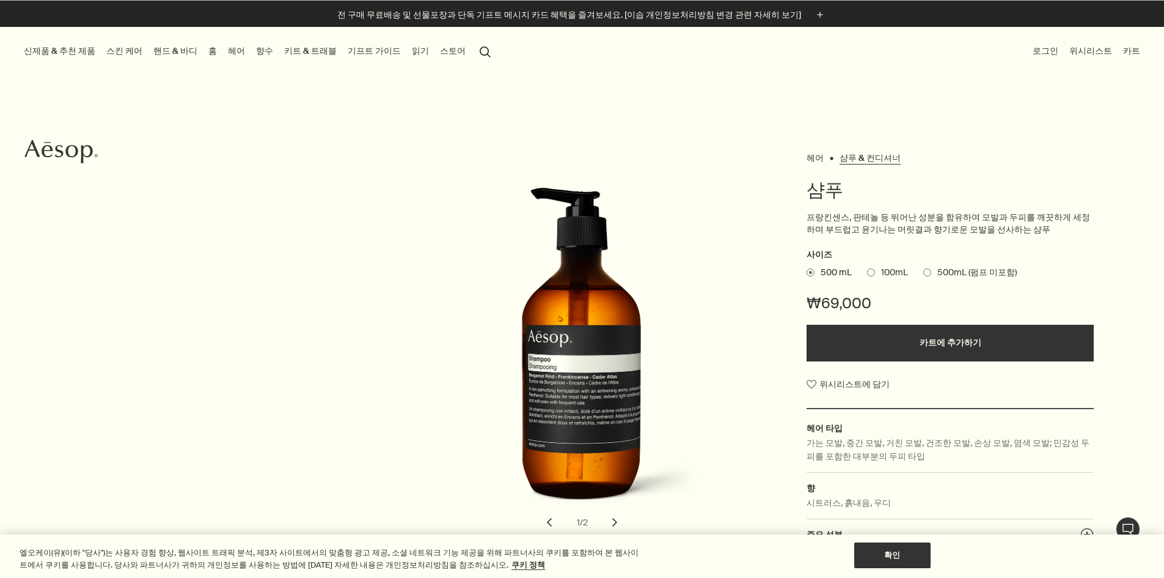  What do you see at coordinates (61, 153) in the screenshot?
I see `a: Aesop` at bounding box center [61, 153].